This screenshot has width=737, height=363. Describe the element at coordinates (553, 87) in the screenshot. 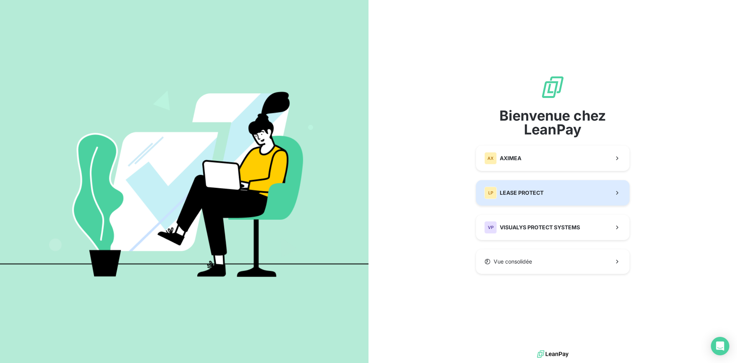

I see `img: logo sigle` at that location.